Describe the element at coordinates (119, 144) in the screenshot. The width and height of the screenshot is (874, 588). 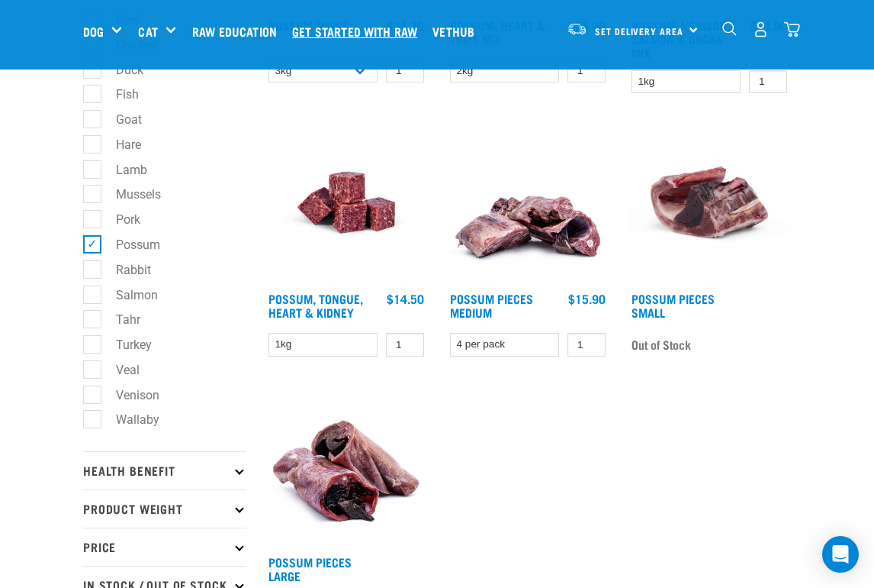
I see `label: Hare` at that location.